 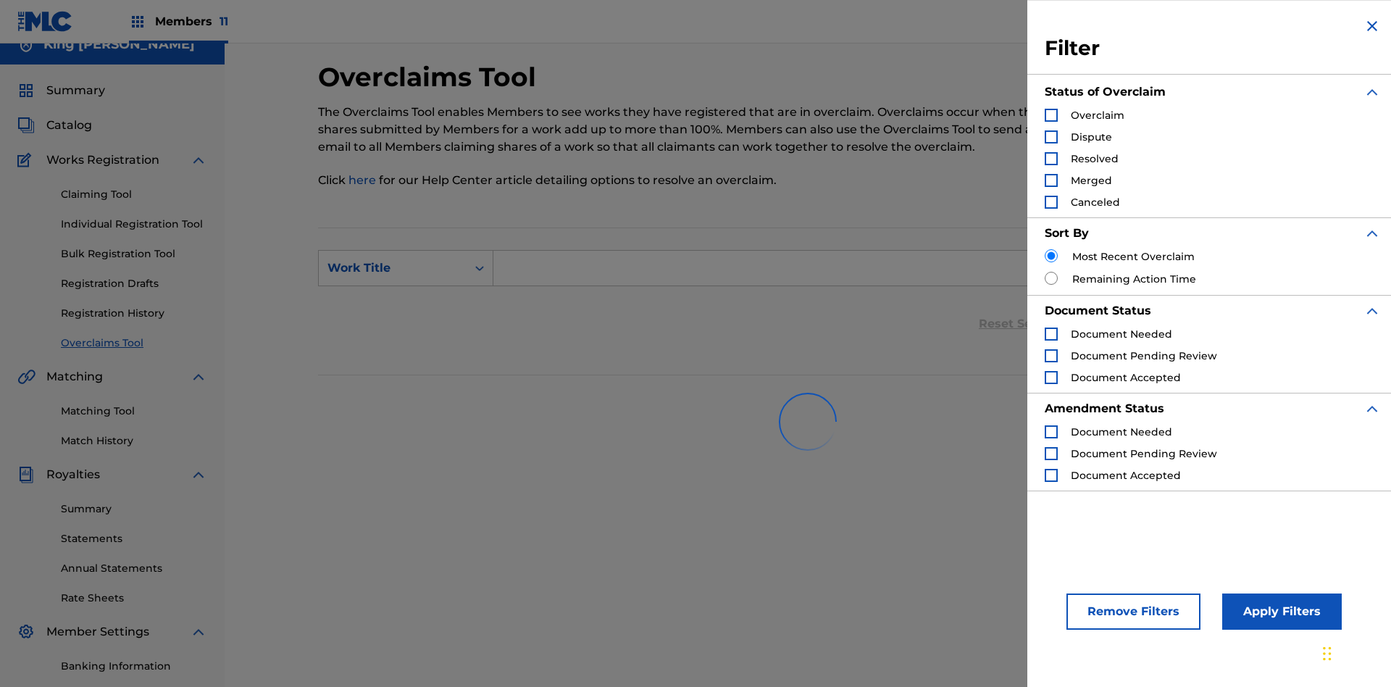 What do you see at coordinates (1133, 612) in the screenshot?
I see `button: Remove Filters` at bounding box center [1133, 612].